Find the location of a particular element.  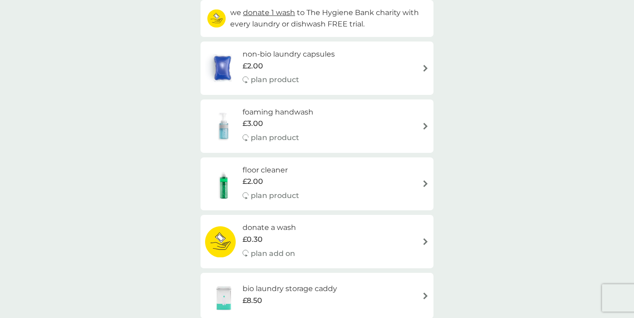

img: foaming handwash is located at coordinates (224, 126).